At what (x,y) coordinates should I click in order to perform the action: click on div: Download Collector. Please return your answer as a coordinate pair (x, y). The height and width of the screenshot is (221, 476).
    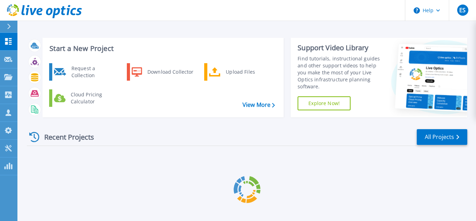
    Looking at the image, I should click on (170, 72).